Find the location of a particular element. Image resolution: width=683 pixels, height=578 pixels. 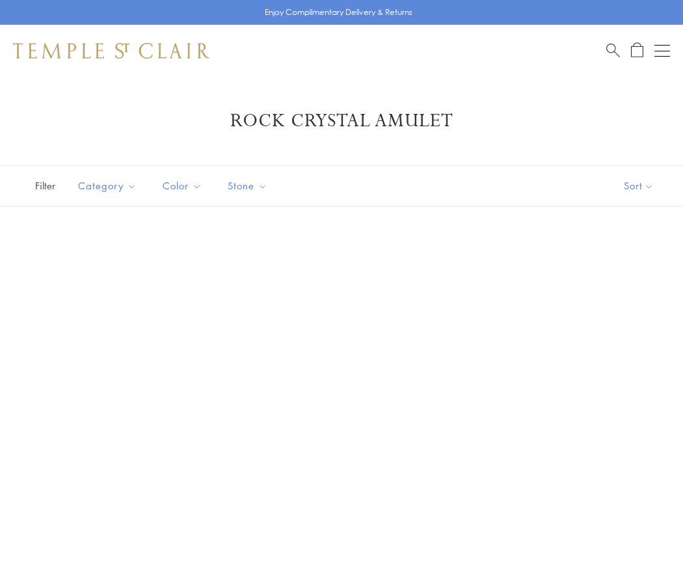

p: Enjoy Complimentary Delivery & Returns is located at coordinates (338, 12).